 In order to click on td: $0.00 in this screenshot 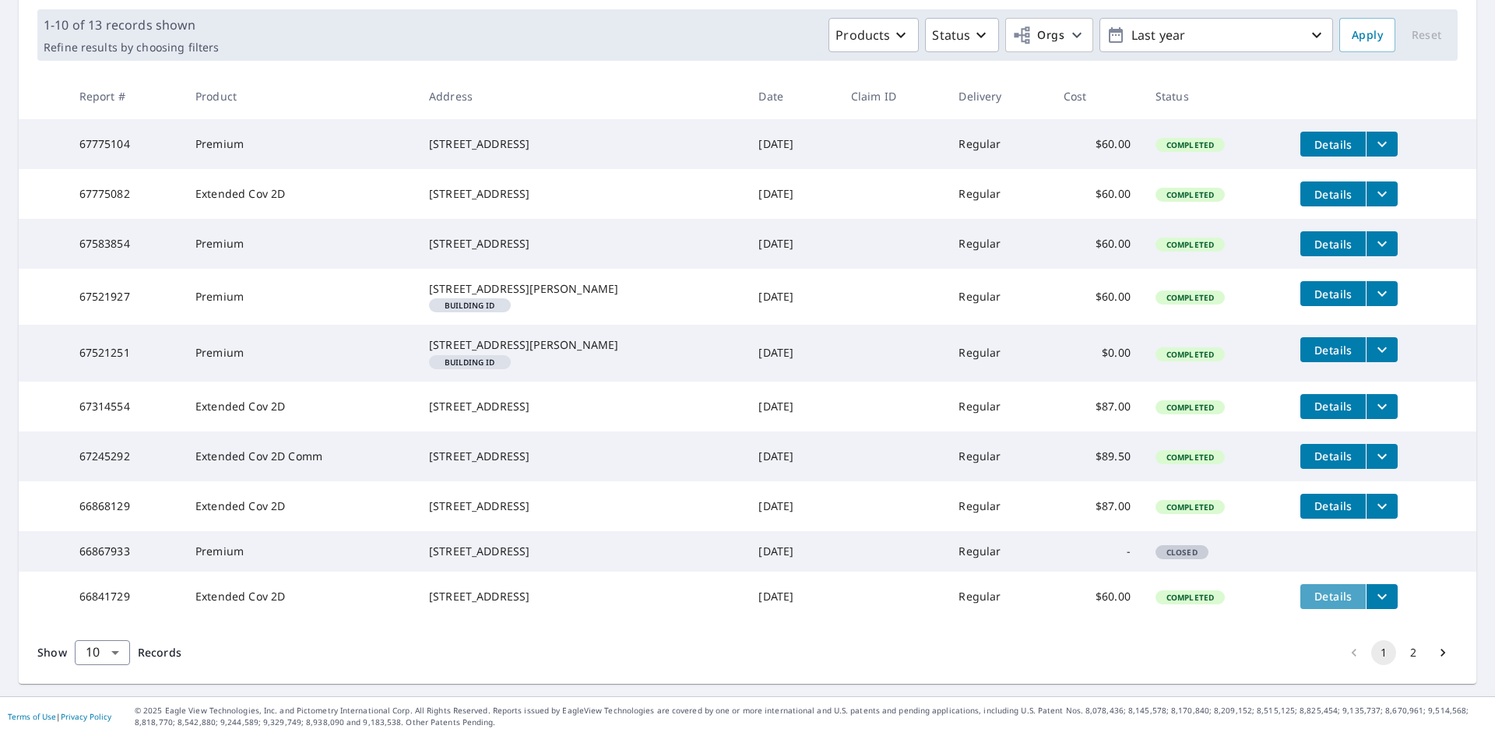, I will do `click(1097, 353)`.